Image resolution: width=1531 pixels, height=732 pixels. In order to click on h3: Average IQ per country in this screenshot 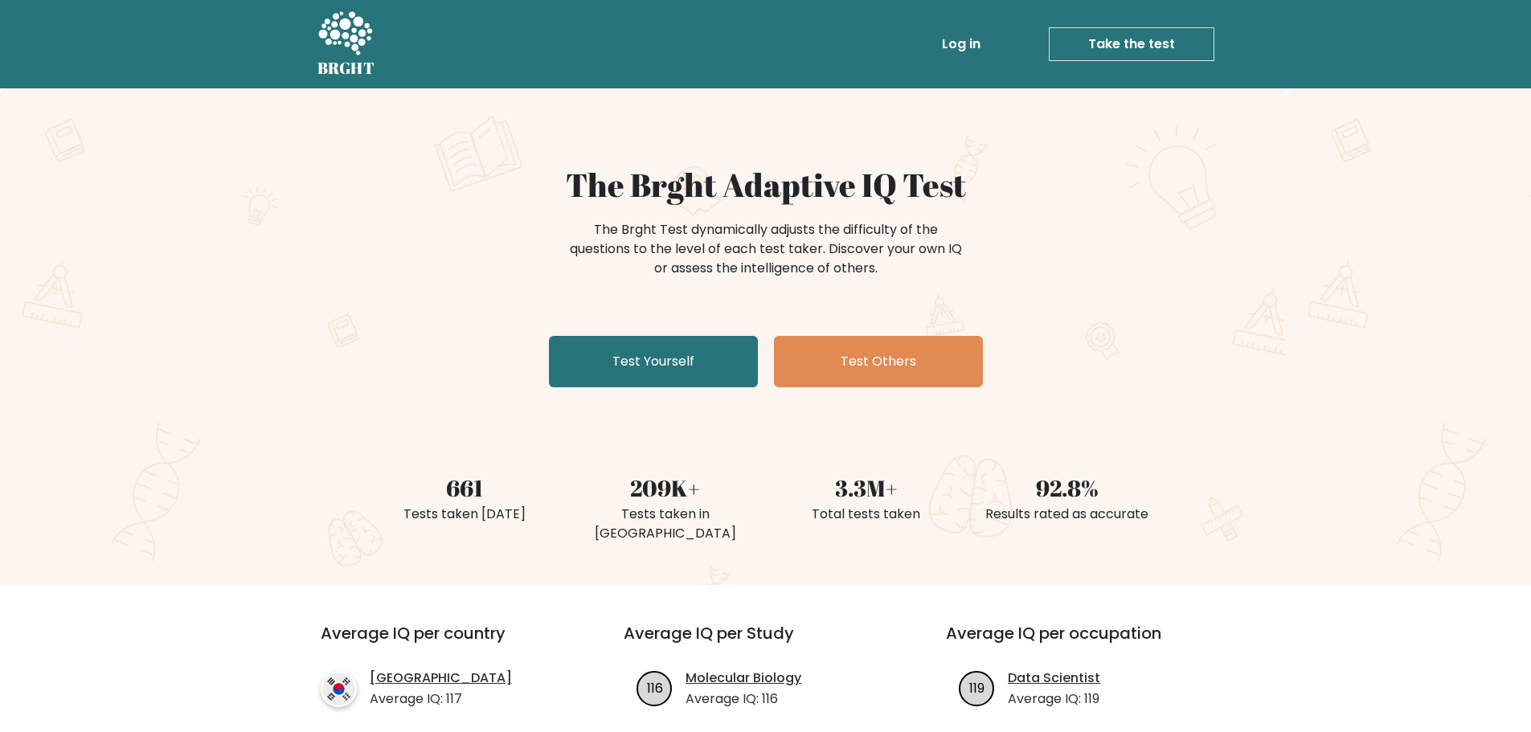, I will do `click(443, 643)`.